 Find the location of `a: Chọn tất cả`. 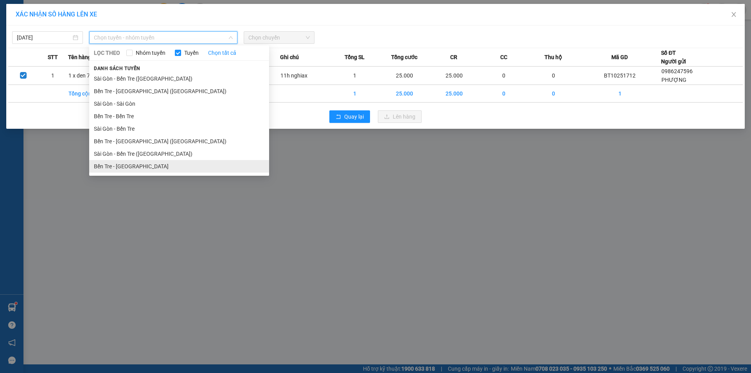

a: Chọn tất cả is located at coordinates (222, 53).